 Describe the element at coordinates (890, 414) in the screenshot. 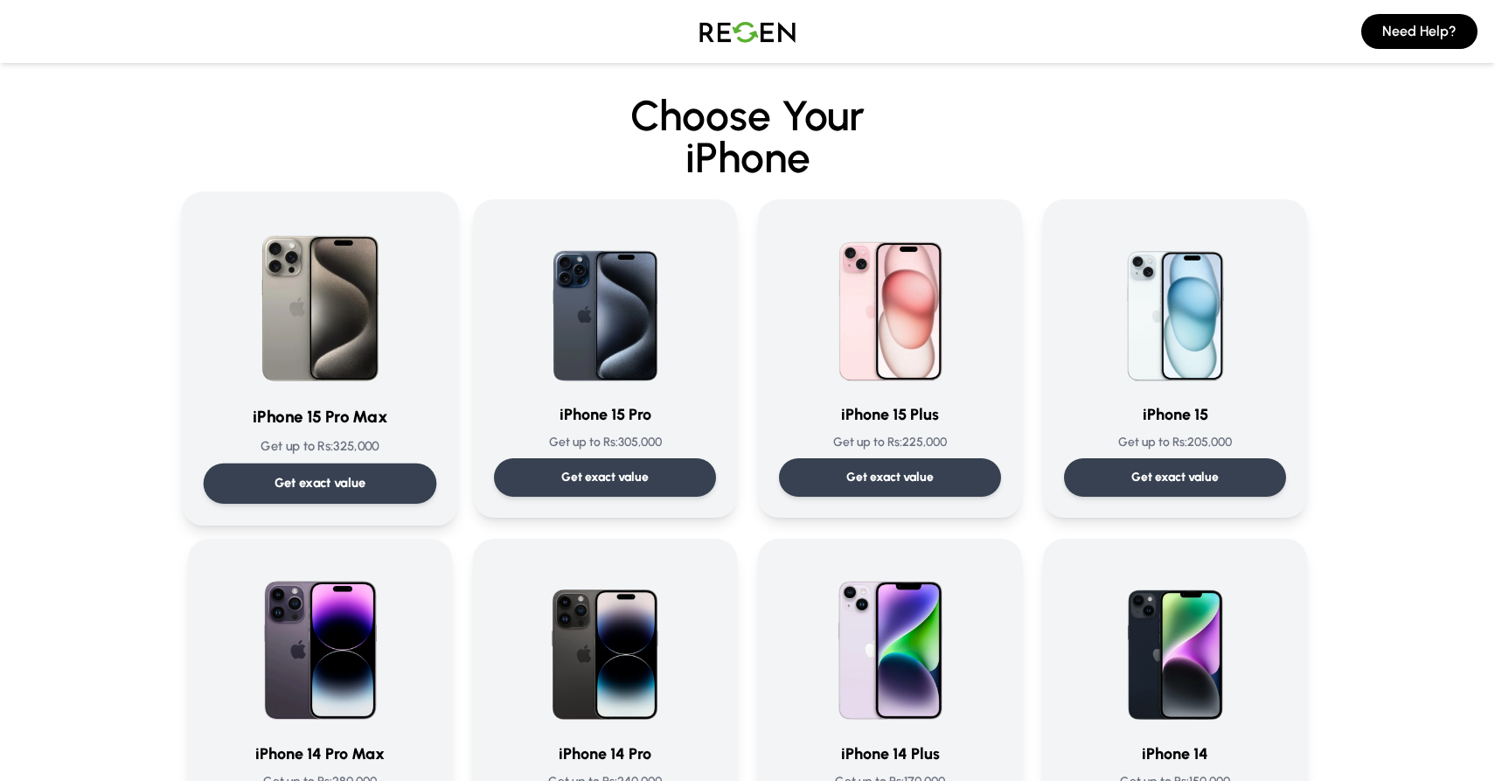

I see `h3: iPhone 15 Plus` at that location.